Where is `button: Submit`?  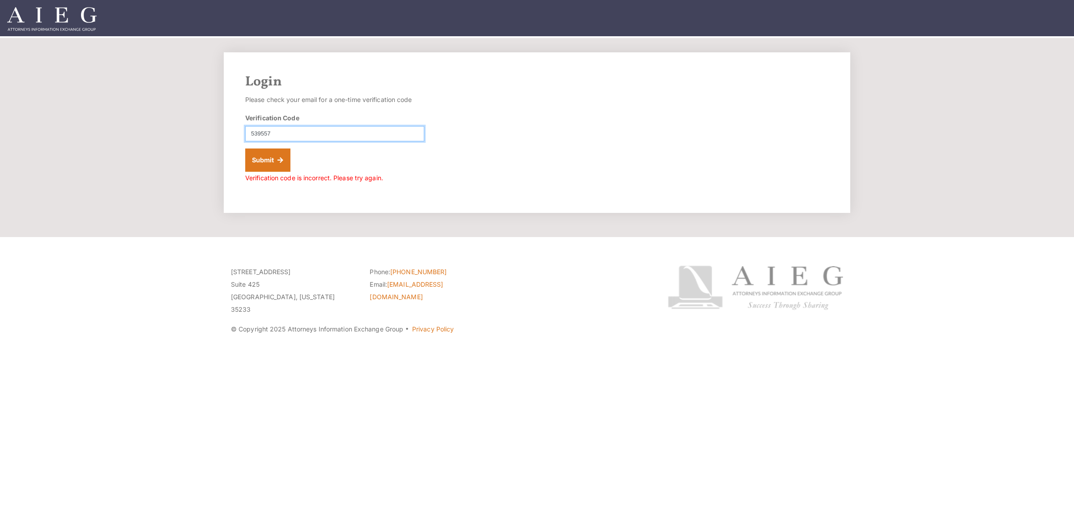 button: Submit is located at coordinates (268, 160).